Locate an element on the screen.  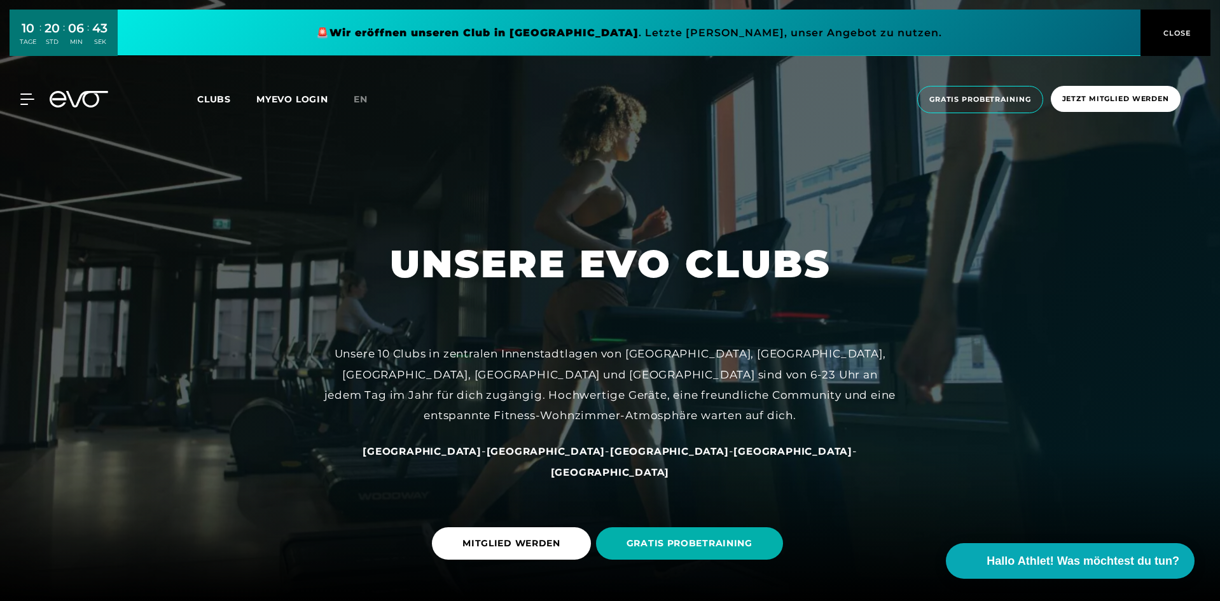
a: en is located at coordinates (368, 99).